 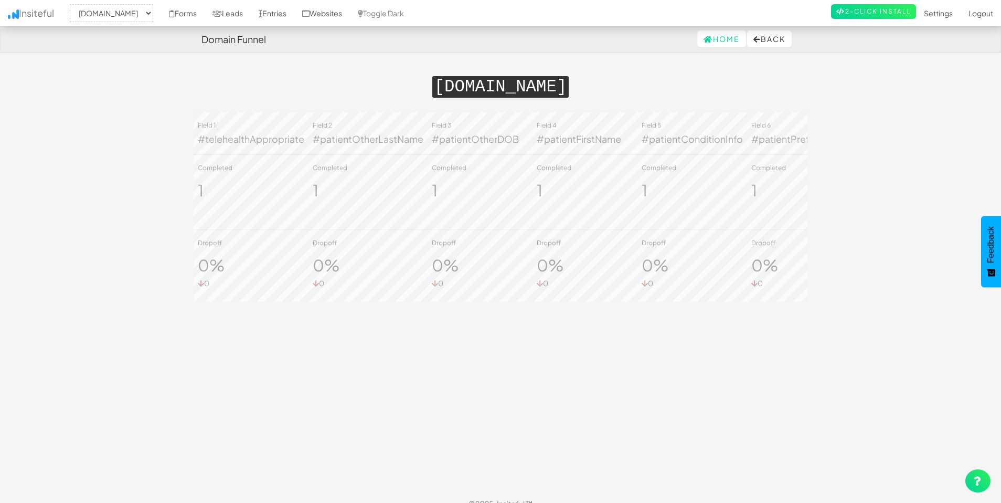 What do you see at coordinates (233, 39) in the screenshot?
I see `h4: Domain Funnel` at bounding box center [233, 39].